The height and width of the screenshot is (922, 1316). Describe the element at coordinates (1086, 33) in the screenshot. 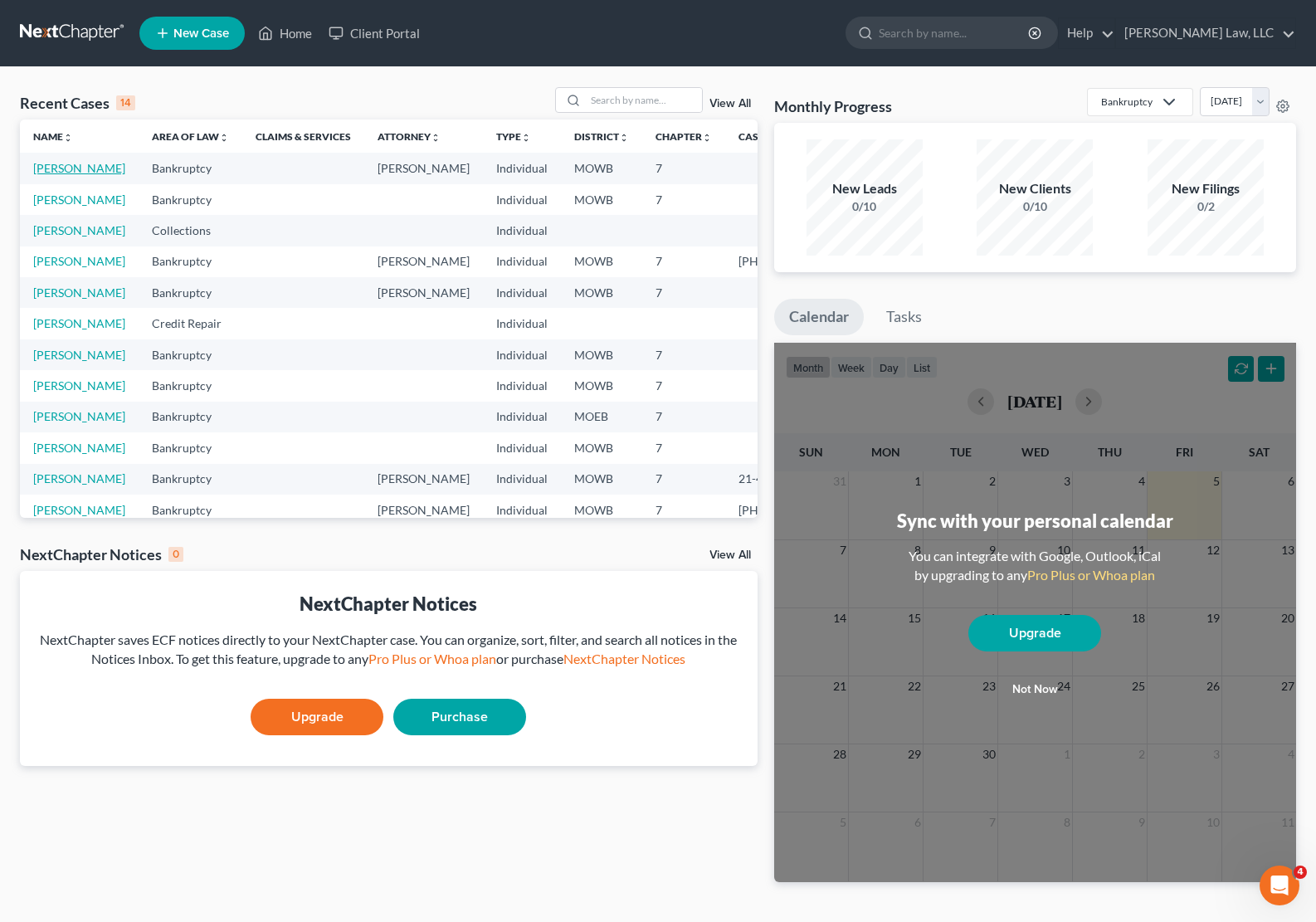

I see `a: Help` at that location.